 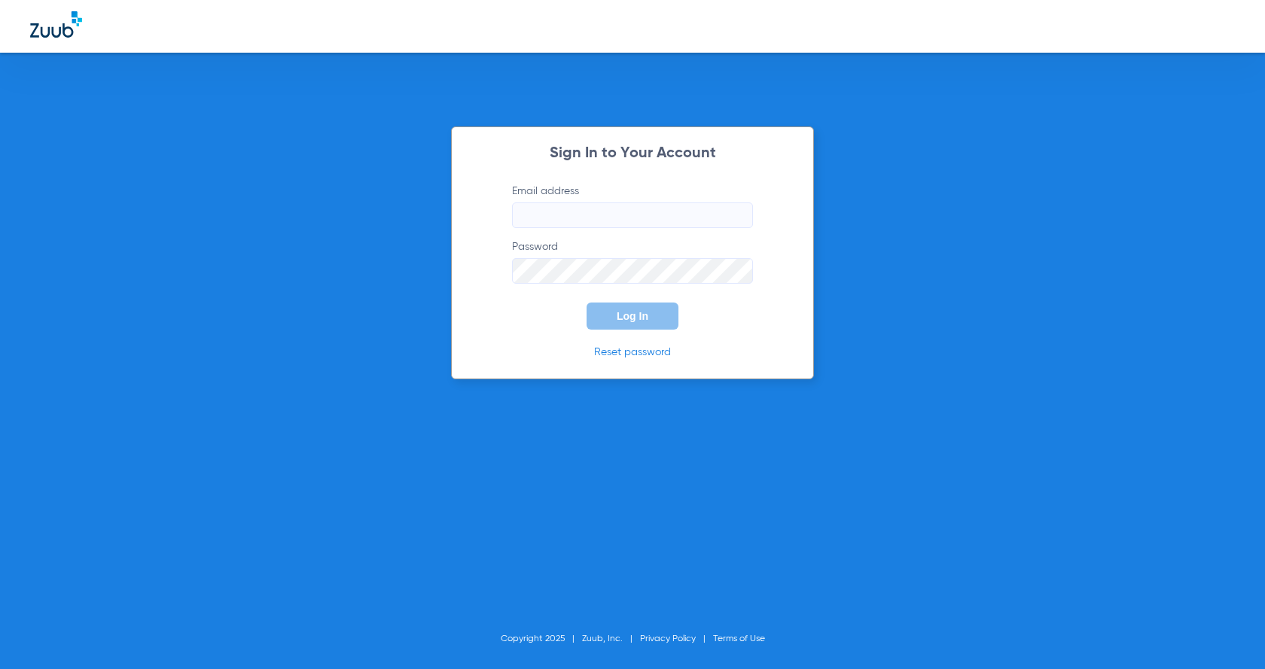 I want to click on input: Email address, so click(x=633, y=215).